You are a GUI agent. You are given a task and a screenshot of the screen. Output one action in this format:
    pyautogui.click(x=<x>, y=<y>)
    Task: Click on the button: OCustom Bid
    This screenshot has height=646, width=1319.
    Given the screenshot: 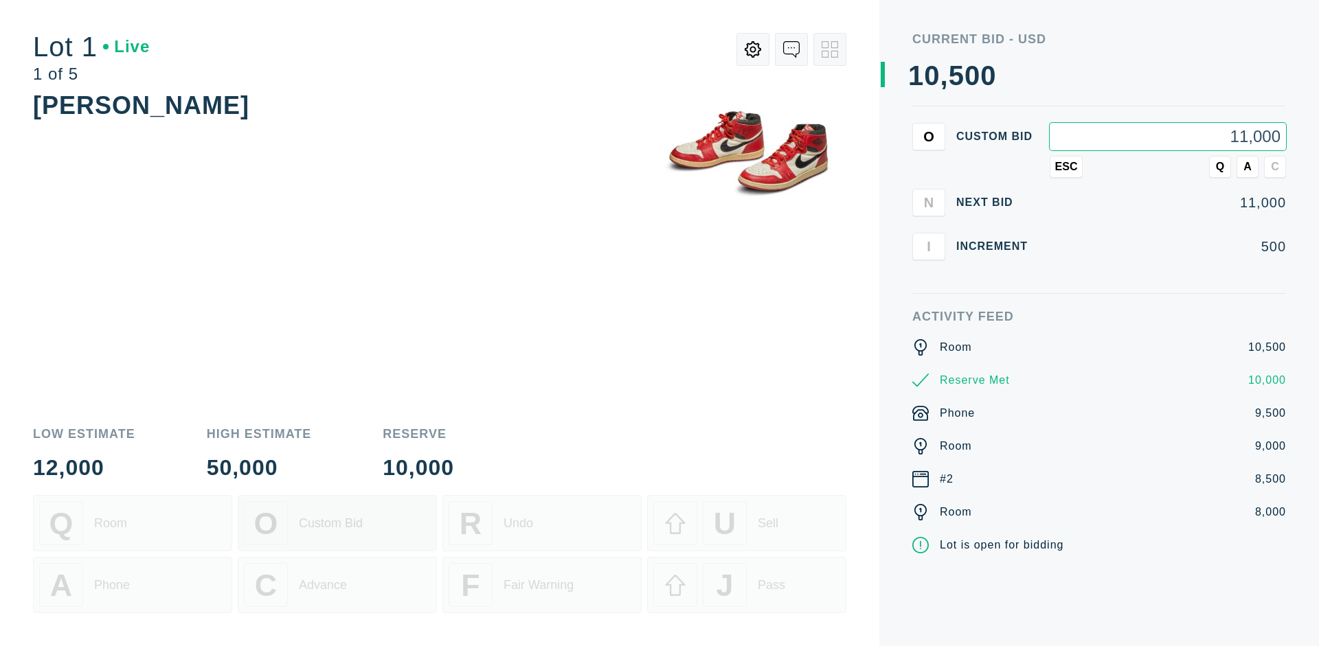 What is the action you would take?
    pyautogui.click(x=337, y=523)
    